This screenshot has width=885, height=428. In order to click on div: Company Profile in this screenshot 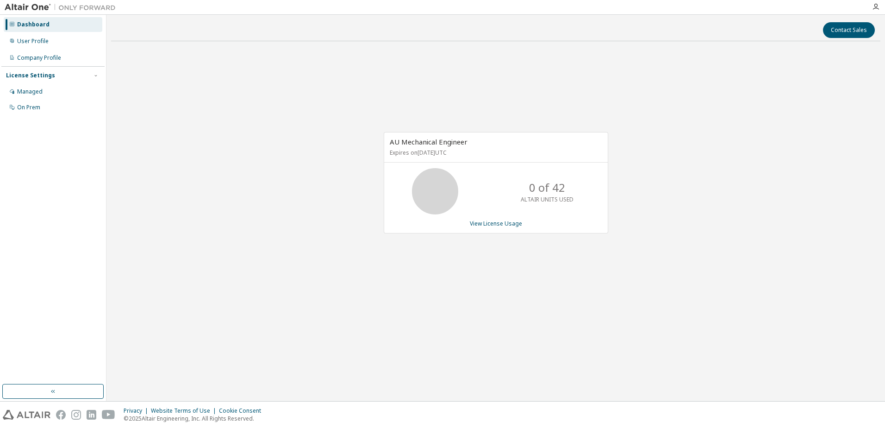, I will do `click(39, 58)`.